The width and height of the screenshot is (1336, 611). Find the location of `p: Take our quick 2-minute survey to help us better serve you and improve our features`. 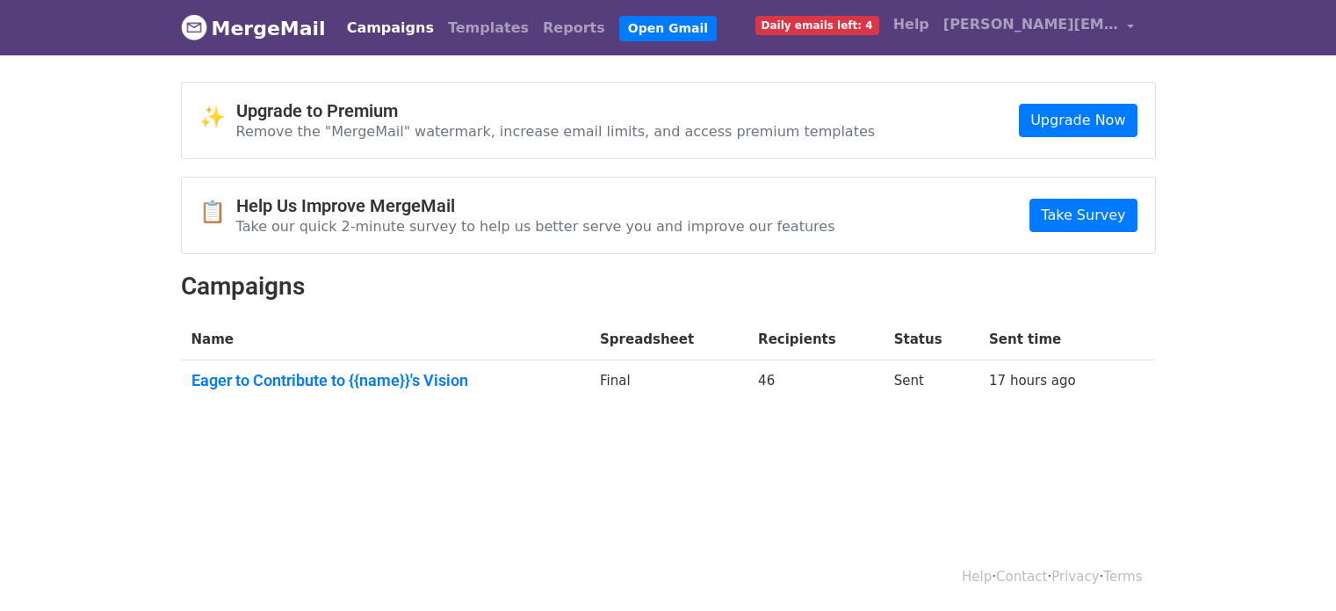

p: Take our quick 2-minute survey to help us better serve you and improve our features is located at coordinates (536, 226).